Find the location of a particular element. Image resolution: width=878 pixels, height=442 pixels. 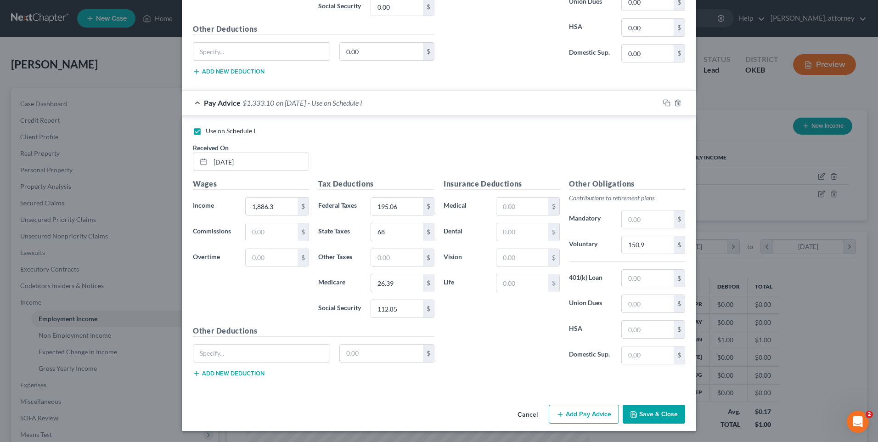

label: Commissions is located at coordinates (214, 232).